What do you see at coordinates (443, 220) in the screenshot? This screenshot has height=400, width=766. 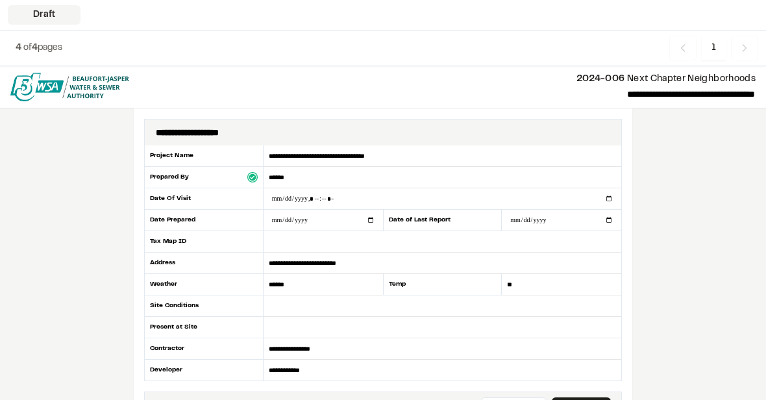 I see `div: Date of Last Report` at bounding box center [443, 220].